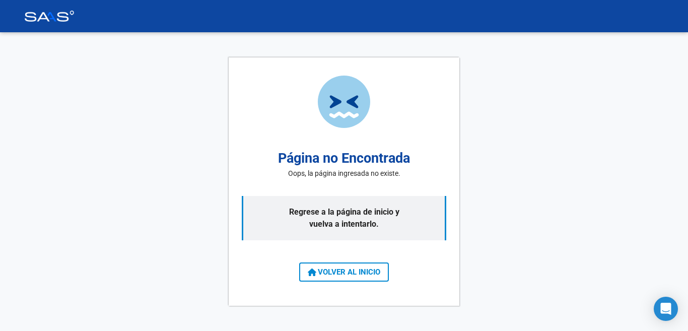  Describe the element at coordinates (344, 218) in the screenshot. I see `p: Regrese a la página de inicio y vuelva a intentarlo.` at that location.